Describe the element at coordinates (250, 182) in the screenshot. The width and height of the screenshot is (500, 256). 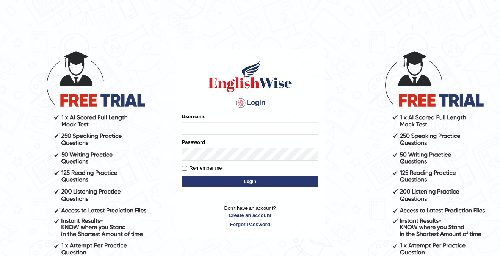
I see `button: Login` at that location.